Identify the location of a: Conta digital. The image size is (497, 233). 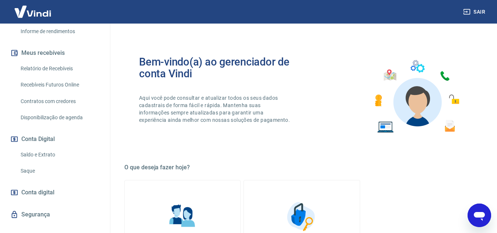
(55, 192).